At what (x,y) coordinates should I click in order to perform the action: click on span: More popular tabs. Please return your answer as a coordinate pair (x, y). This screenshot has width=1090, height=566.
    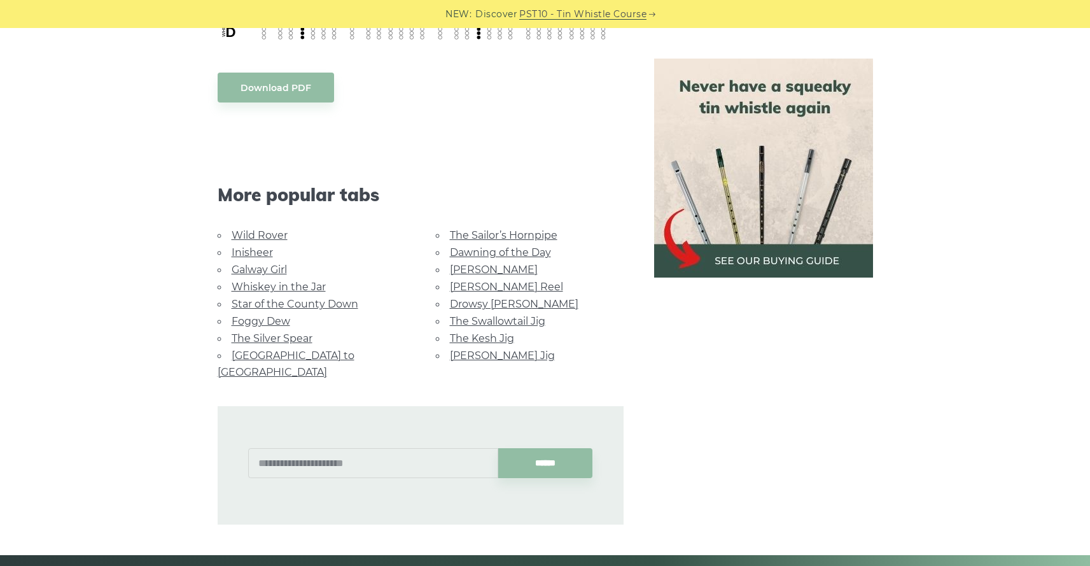
    Looking at the image, I should click on (421, 195).